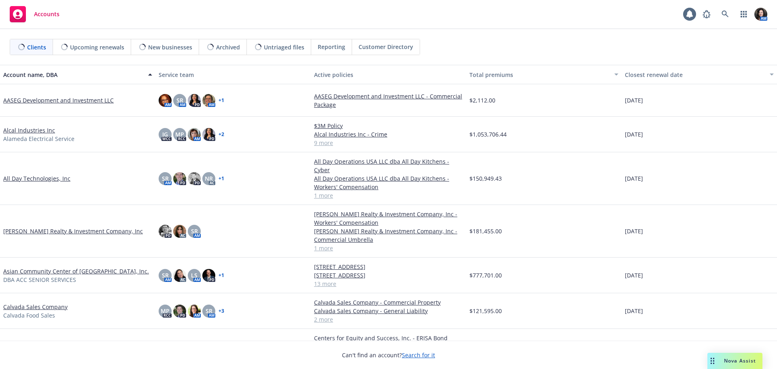 This screenshot has width=777, height=369. Describe the element at coordinates (389, 183) in the screenshot. I see `a: All Day Operations USA LLC dba All Day Kitchens - Workers' Compensation` at that location.